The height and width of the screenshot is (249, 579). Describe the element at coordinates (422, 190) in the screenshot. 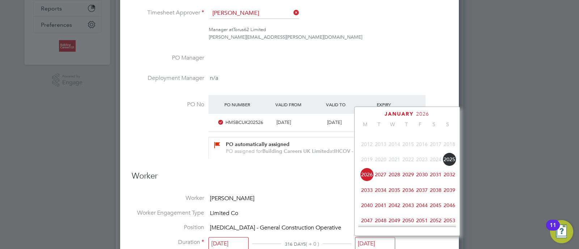

I see `span: 2037` at that location.